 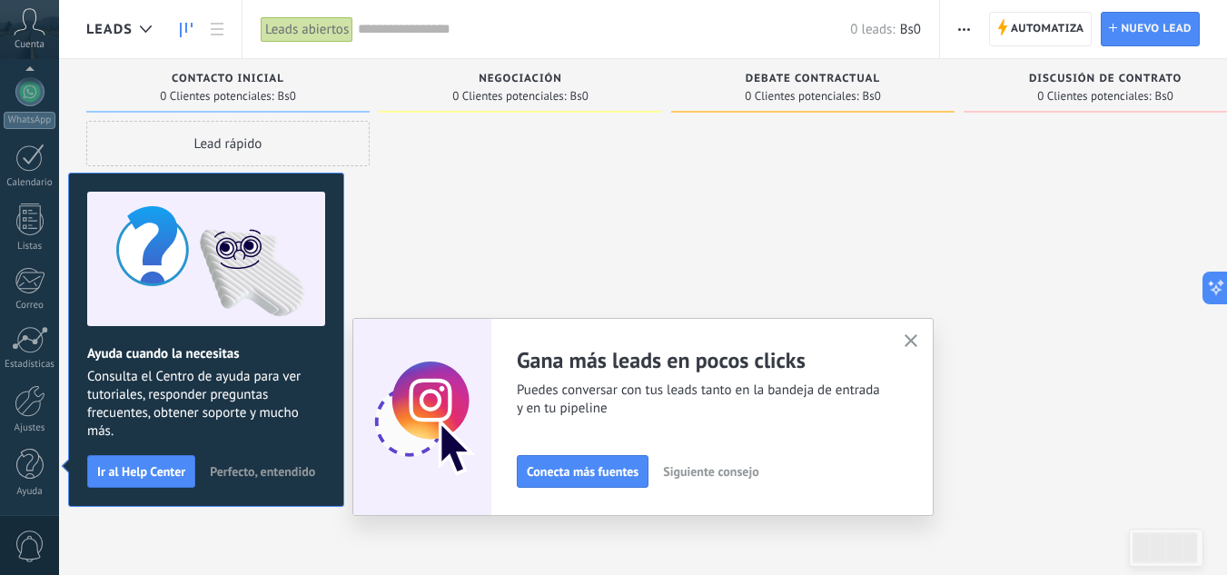 What do you see at coordinates (228, 144) in the screenshot?
I see `div: Lead rápido` at bounding box center [228, 144].